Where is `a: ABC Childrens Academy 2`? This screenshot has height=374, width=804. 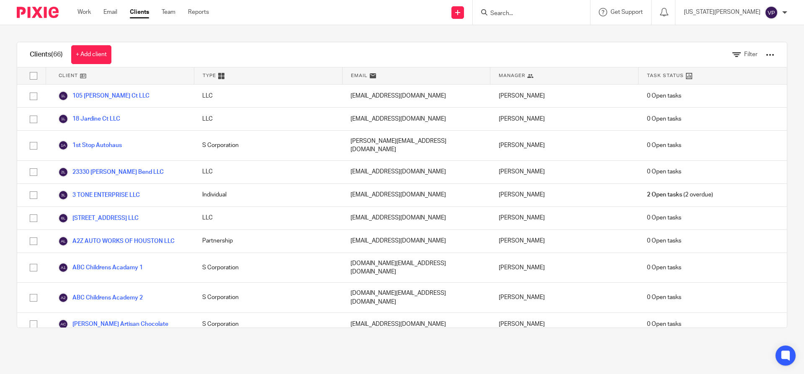 a: ABC Childrens Academy 2 is located at coordinates (100, 298).